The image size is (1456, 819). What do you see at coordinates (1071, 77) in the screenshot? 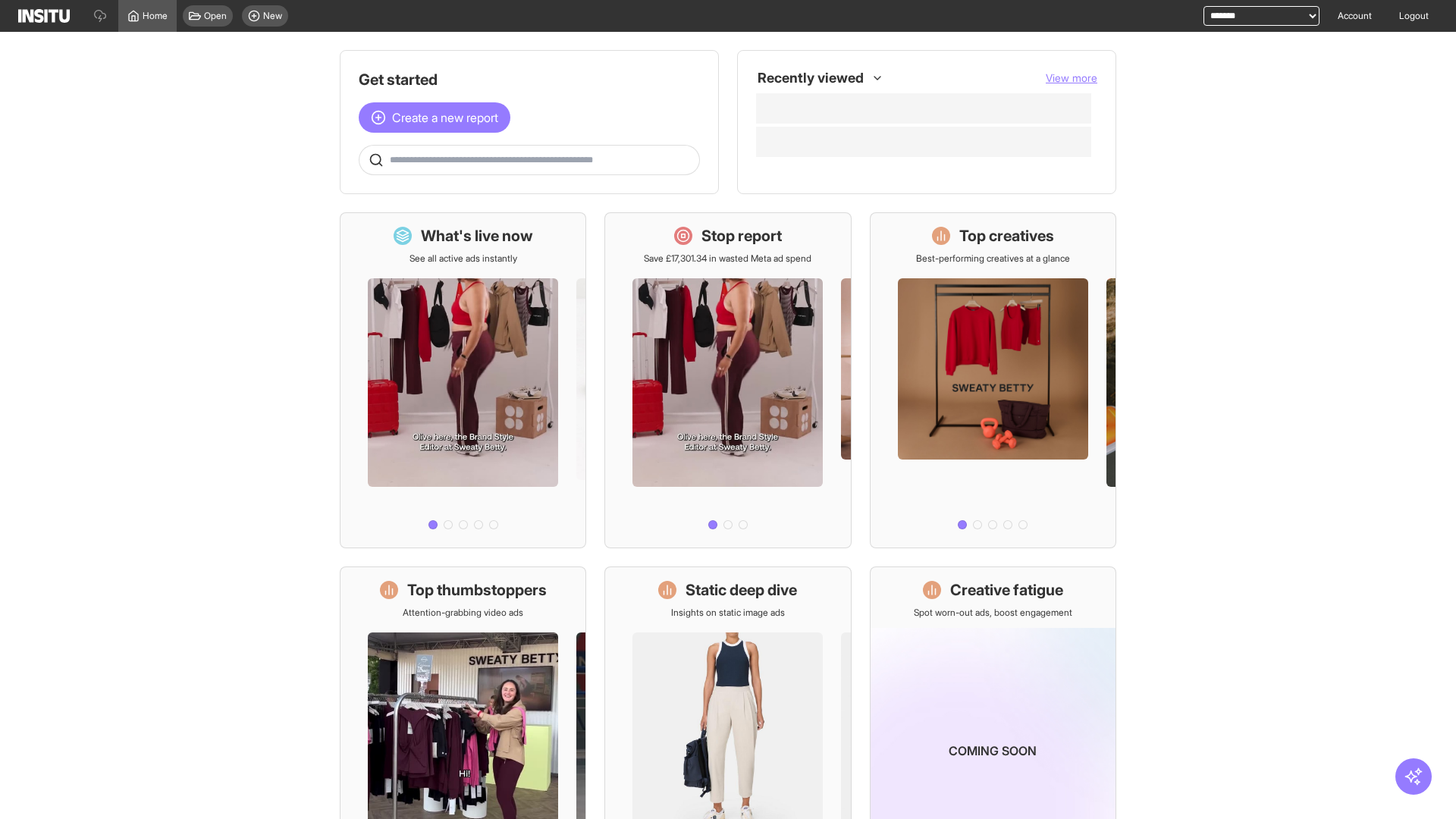
I see `span: View more` at bounding box center [1071, 77].